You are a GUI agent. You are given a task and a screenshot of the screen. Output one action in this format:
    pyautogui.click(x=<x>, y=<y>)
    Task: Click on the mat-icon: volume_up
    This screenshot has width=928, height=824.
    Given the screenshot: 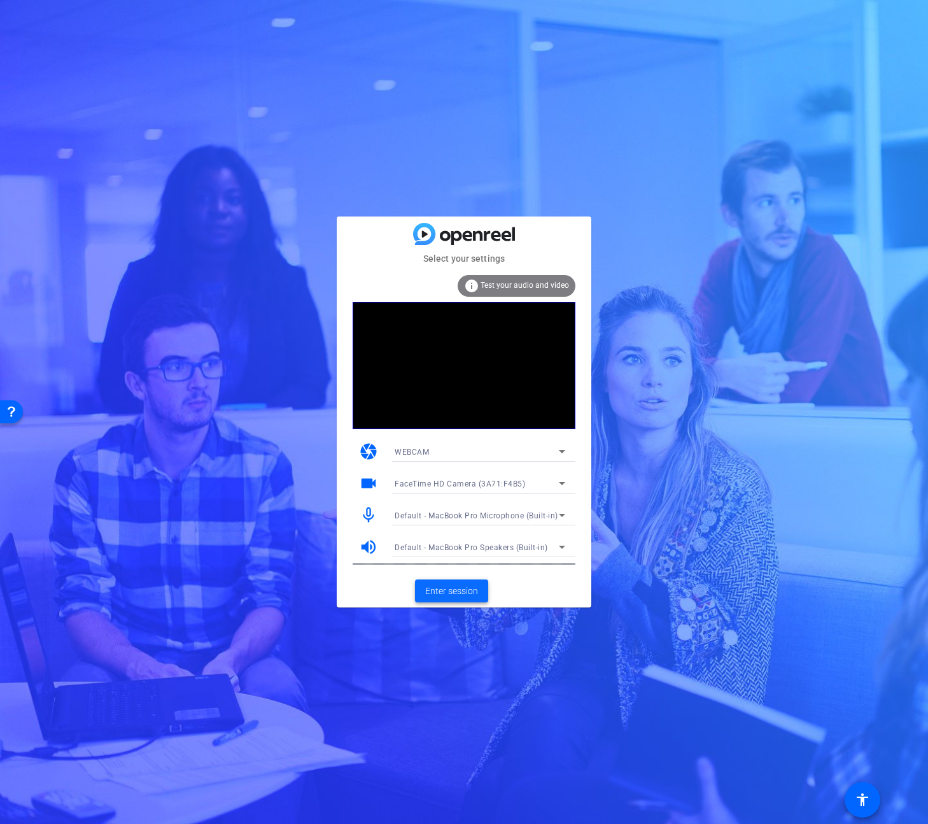 What is the action you would take?
    pyautogui.click(x=369, y=547)
    